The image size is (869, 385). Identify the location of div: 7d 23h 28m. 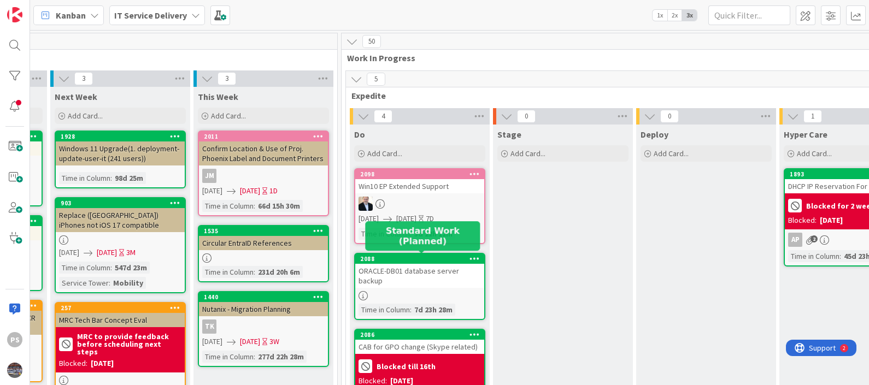
(433, 310).